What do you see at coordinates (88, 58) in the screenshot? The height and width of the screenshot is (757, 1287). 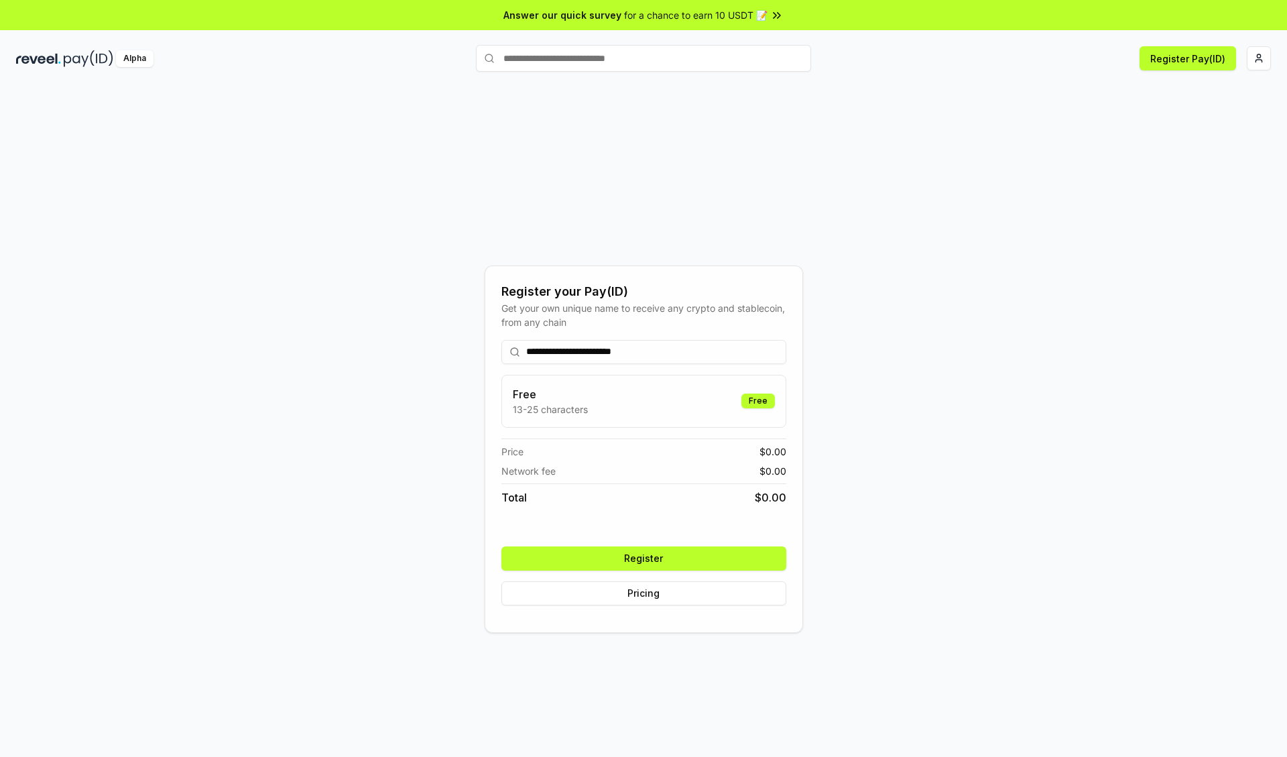 I see `img: pay_id` at bounding box center [88, 58].